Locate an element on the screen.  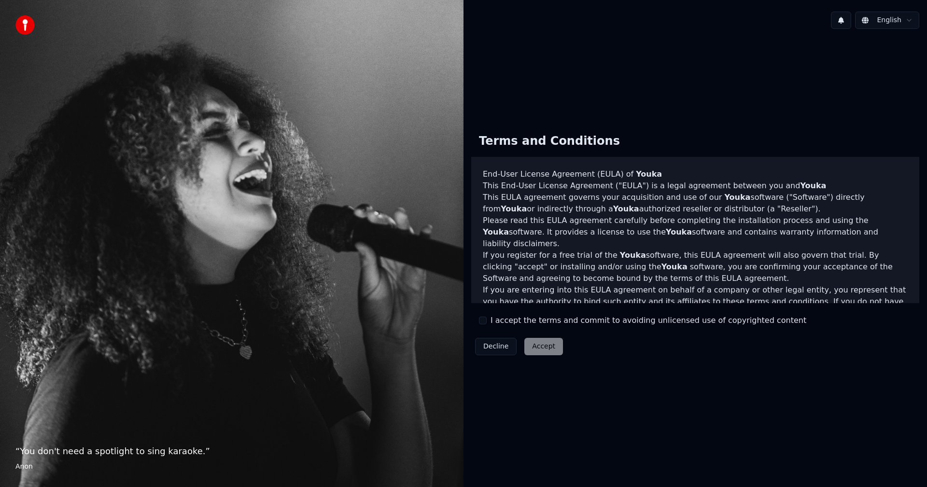
button: Decline is located at coordinates (496, 347).